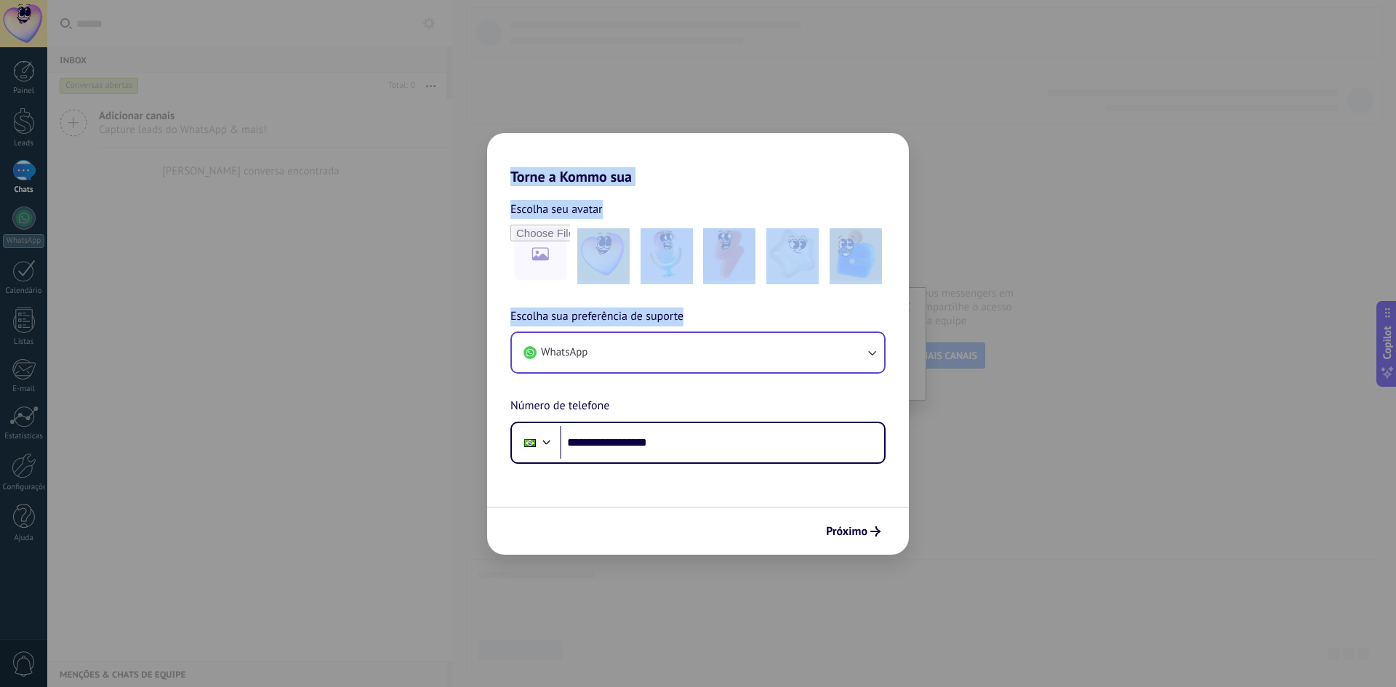  What do you see at coordinates (729, 254) in the screenshot?
I see `img: -3.jpeg` at bounding box center [729, 254].